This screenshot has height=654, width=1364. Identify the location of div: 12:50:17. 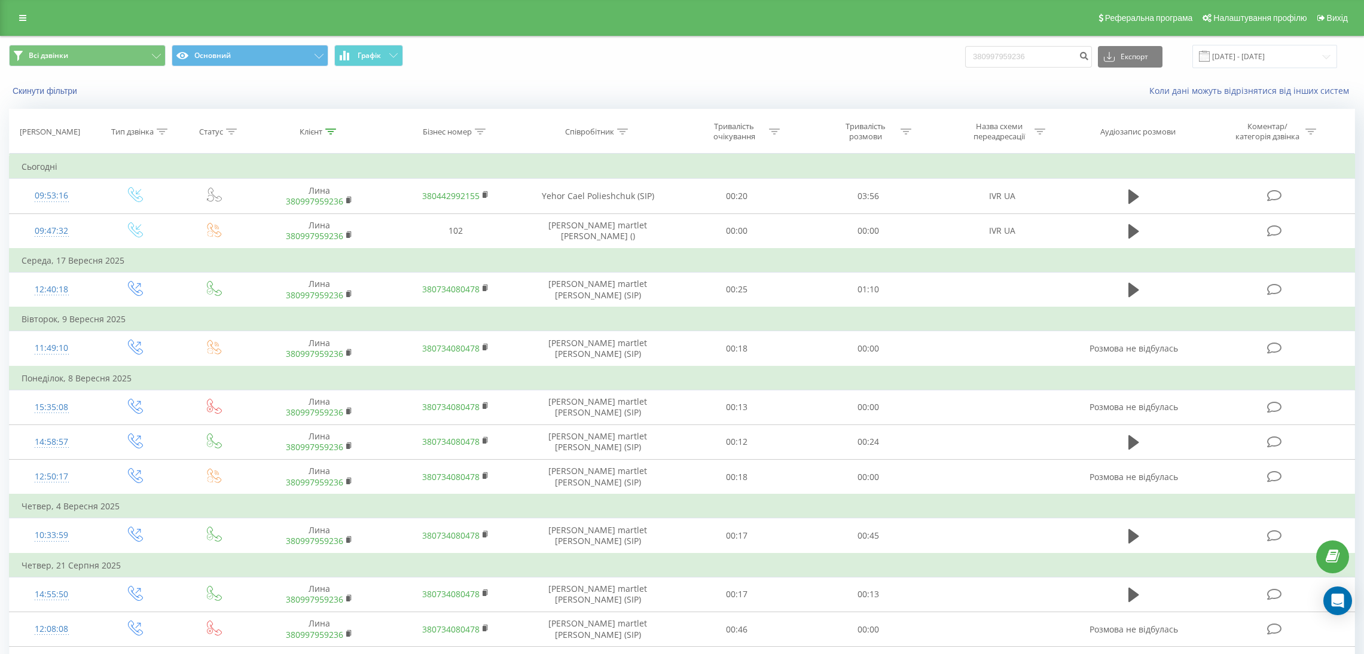
(51, 477).